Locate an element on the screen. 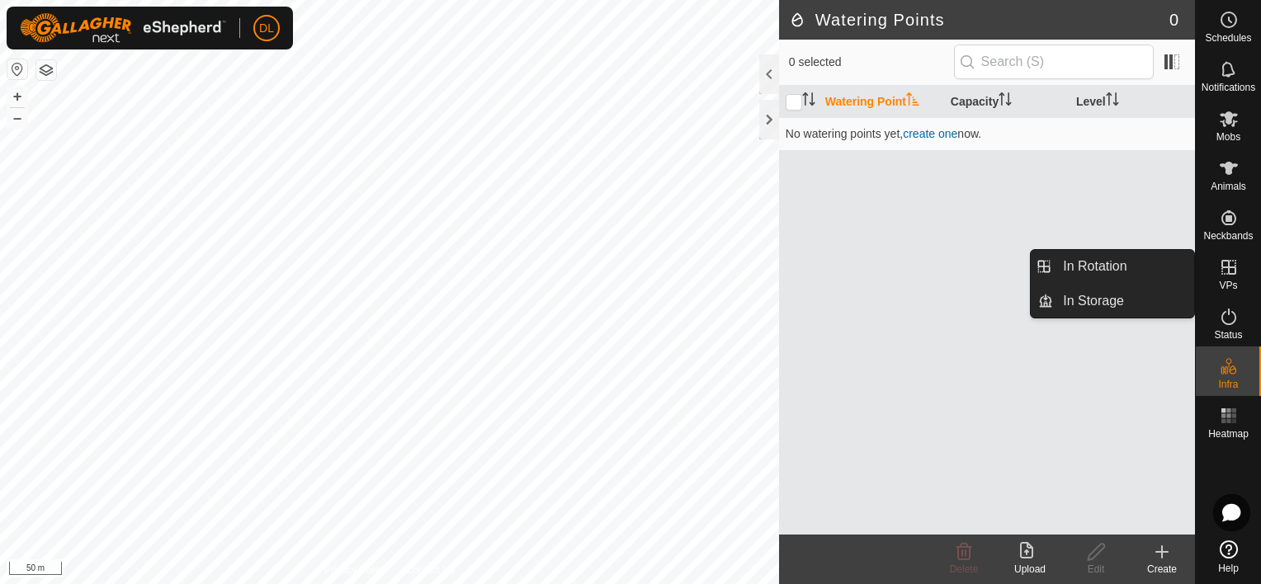  a: In Rotation is located at coordinates (1123, 267).